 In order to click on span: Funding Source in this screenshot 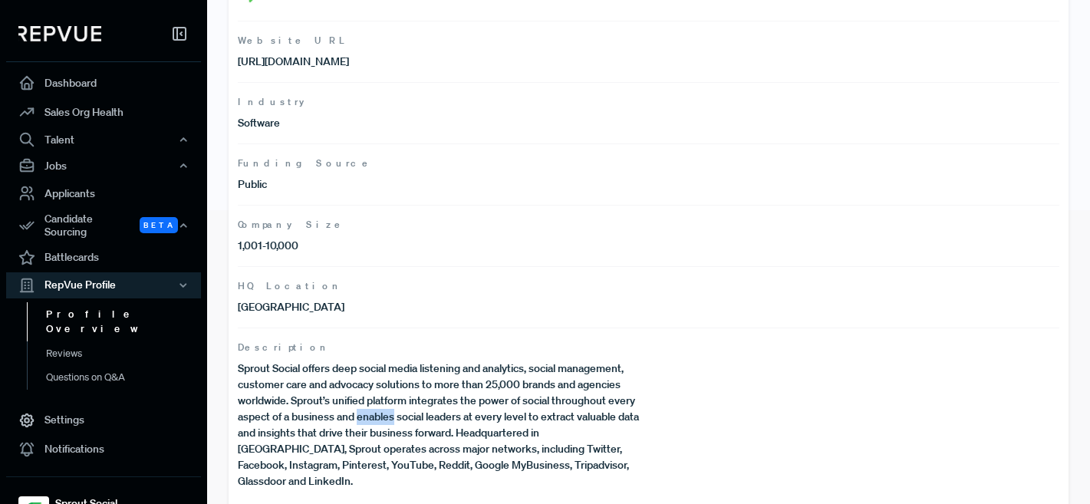, I will do `click(648, 163)`.